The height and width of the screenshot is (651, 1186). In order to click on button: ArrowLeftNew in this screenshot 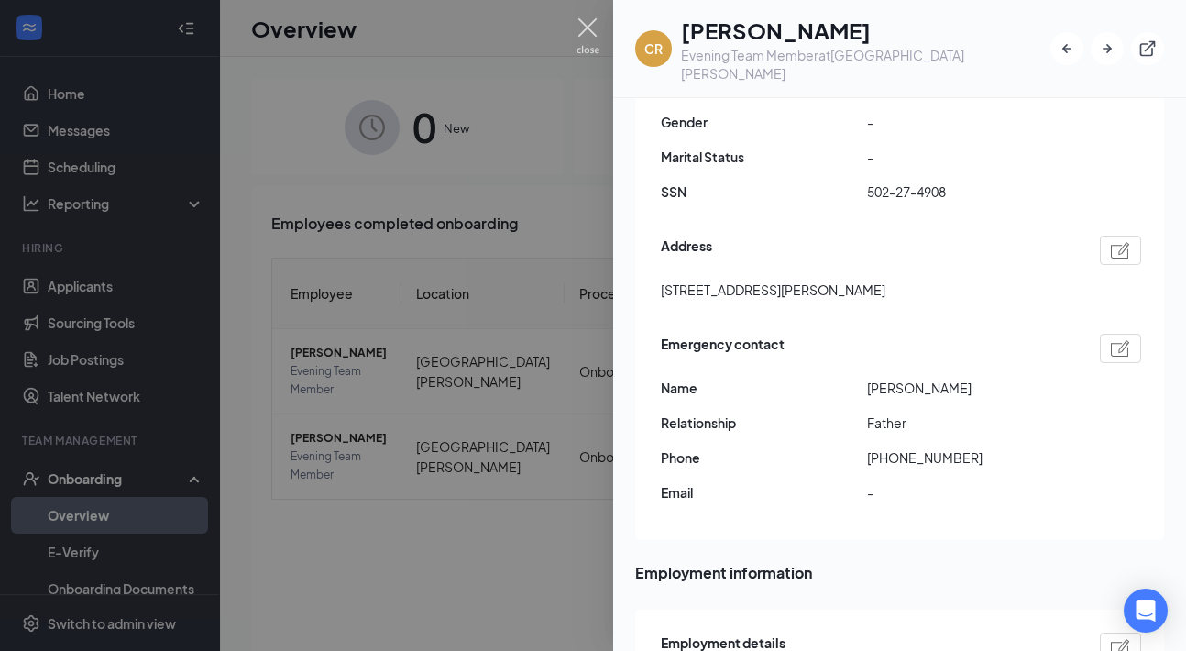, I will do `click(1067, 49)`.